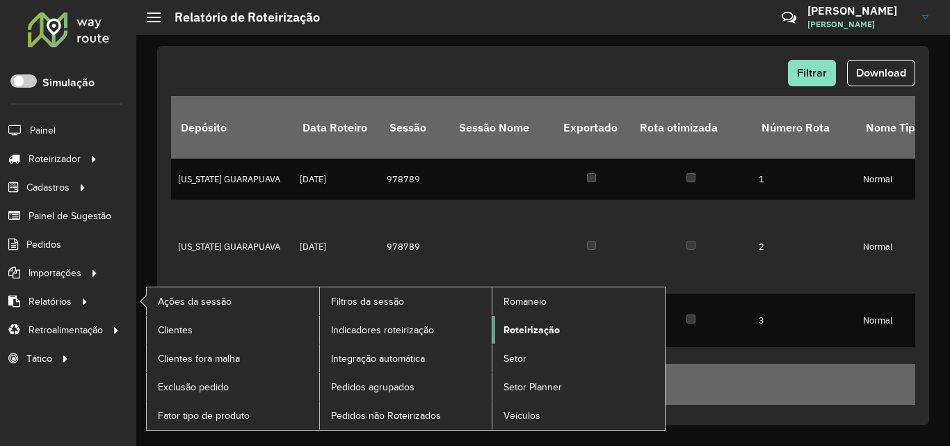 This screenshot has width=950, height=446. What do you see at coordinates (406, 387) in the screenshot?
I see `a: Pedidos agrupados` at bounding box center [406, 387].